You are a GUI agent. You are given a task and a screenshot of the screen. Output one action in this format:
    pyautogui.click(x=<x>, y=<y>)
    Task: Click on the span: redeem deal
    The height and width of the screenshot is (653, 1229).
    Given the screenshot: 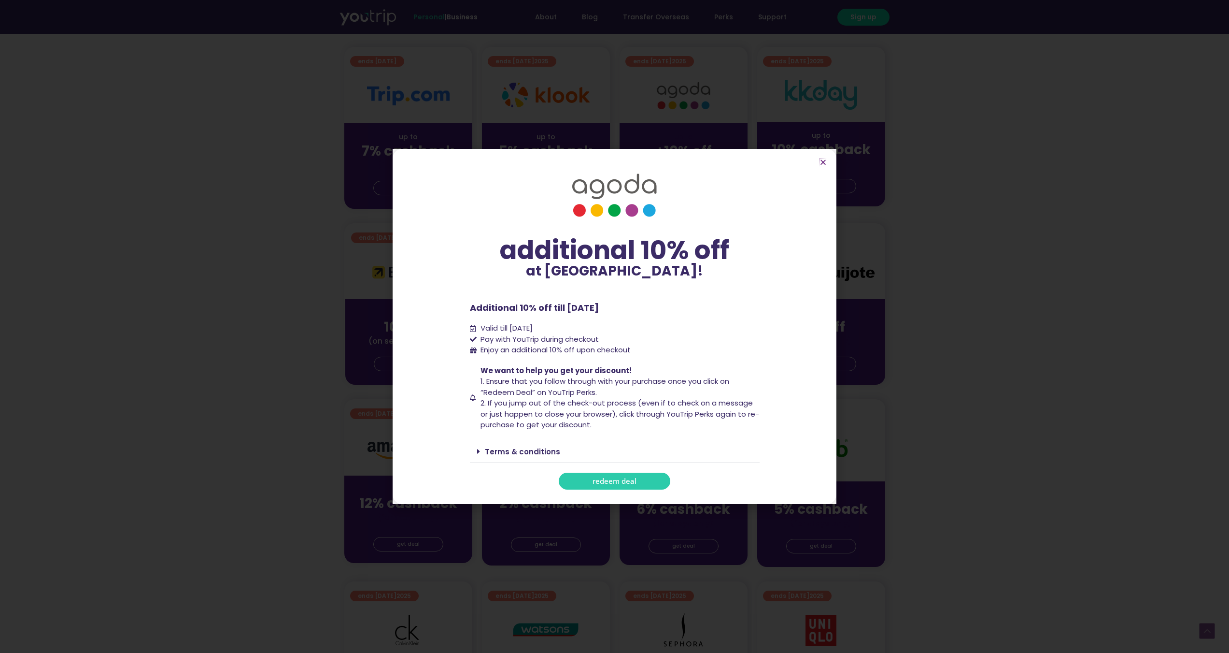 What is the action you would take?
    pyautogui.click(x=614, y=481)
    